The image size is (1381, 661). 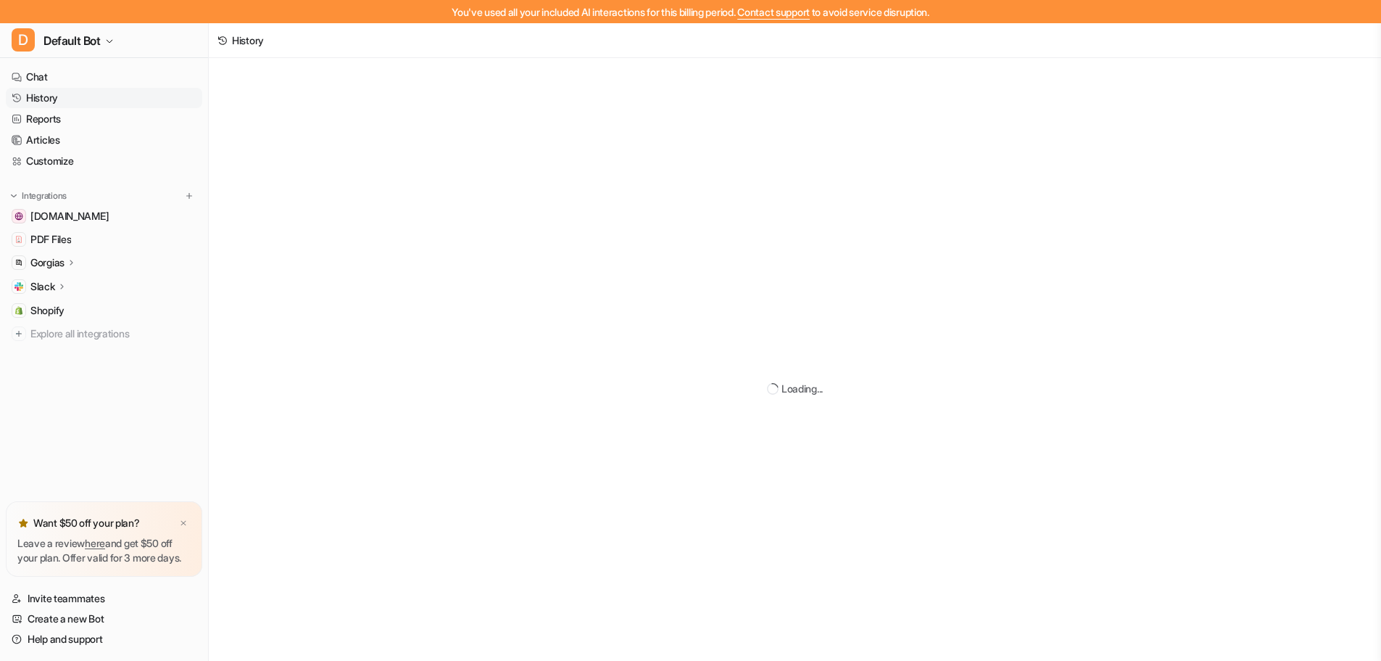 I want to click on button: Integrations, so click(x=38, y=196).